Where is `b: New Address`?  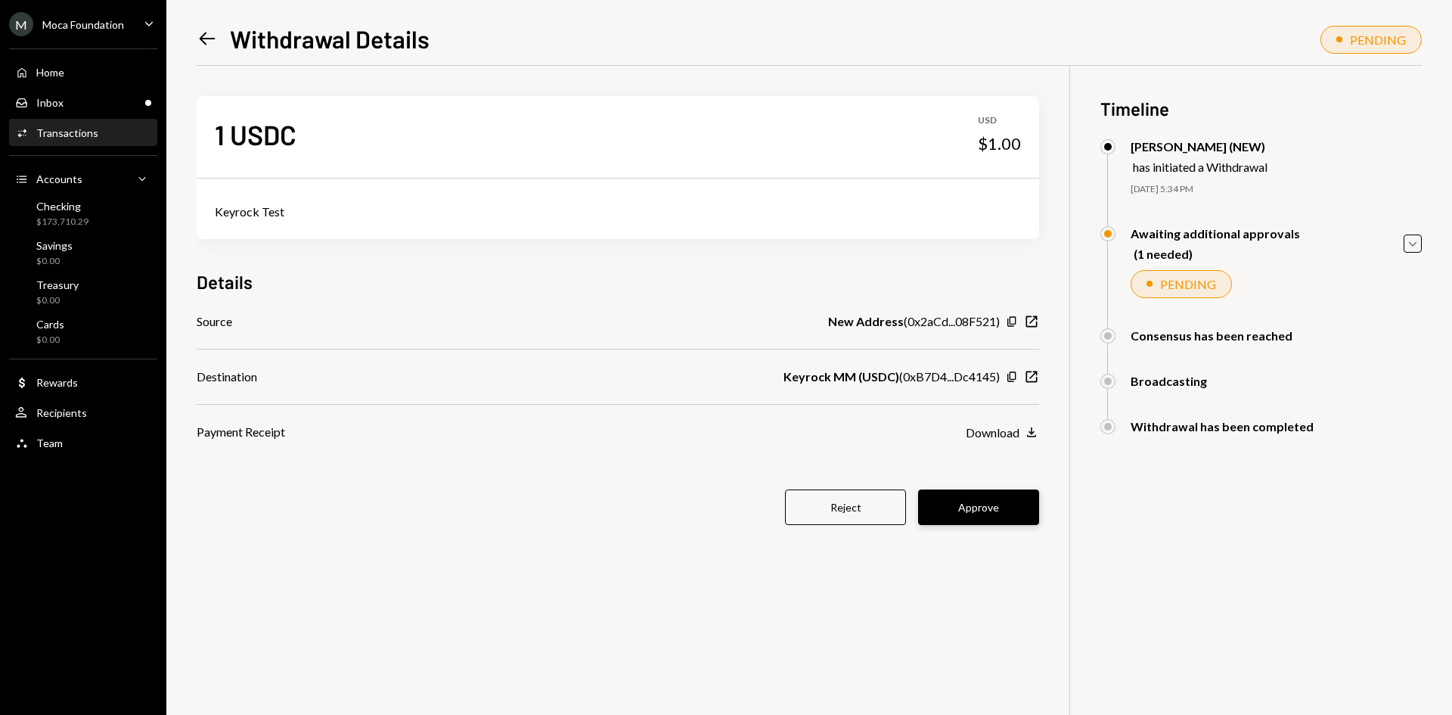
b: New Address is located at coordinates (866, 321).